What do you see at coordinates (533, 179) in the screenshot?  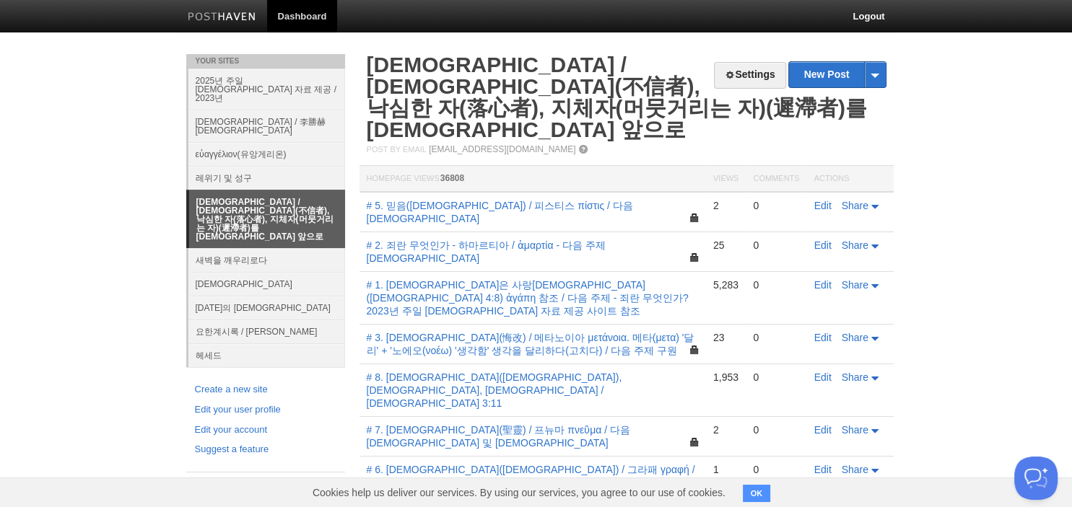 I see `th: Homepage Views` at bounding box center [533, 179].